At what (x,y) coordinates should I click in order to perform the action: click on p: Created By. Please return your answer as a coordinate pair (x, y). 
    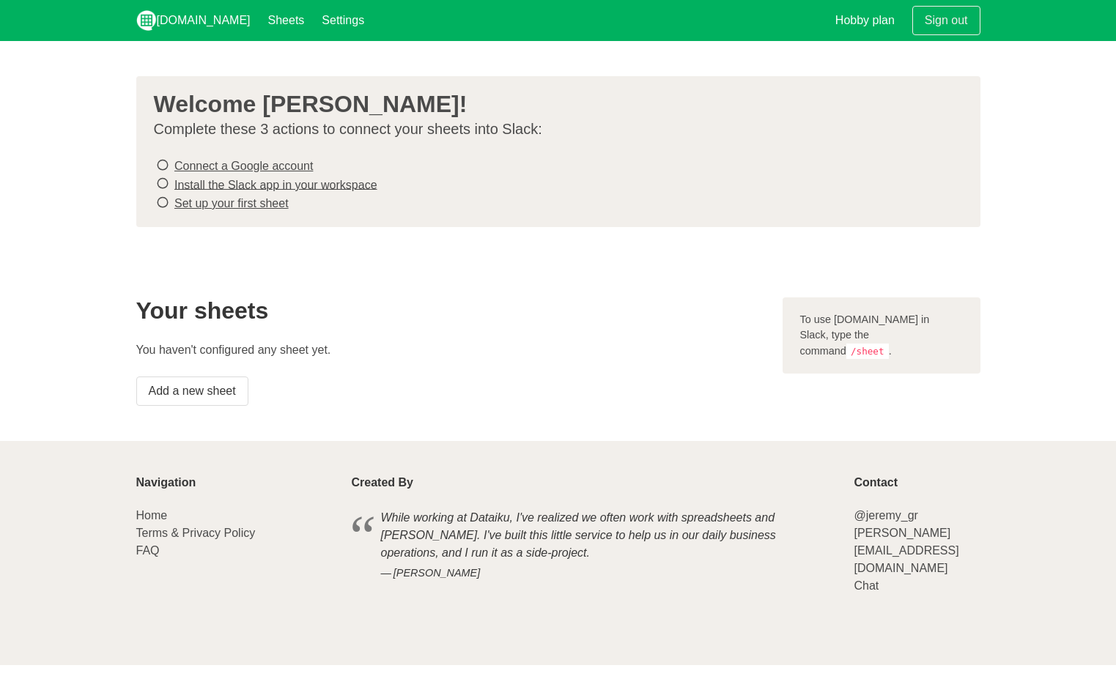
    Looking at the image, I should click on (594, 483).